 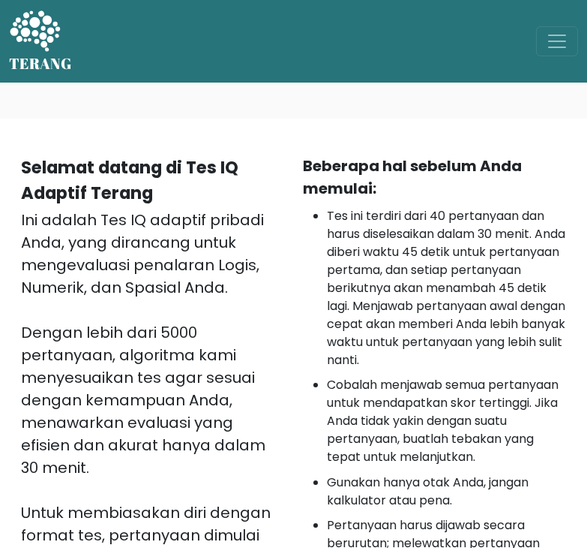 What do you see at coordinates (40, 41) in the screenshot?
I see `a: TERANG` at bounding box center [40, 41].